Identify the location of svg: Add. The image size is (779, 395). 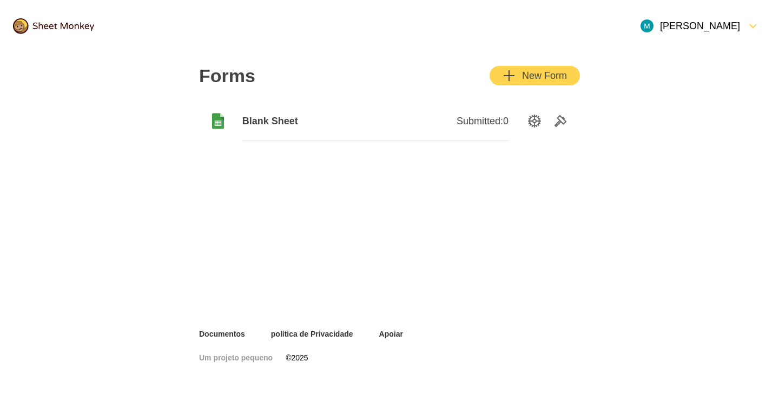
(509, 76).